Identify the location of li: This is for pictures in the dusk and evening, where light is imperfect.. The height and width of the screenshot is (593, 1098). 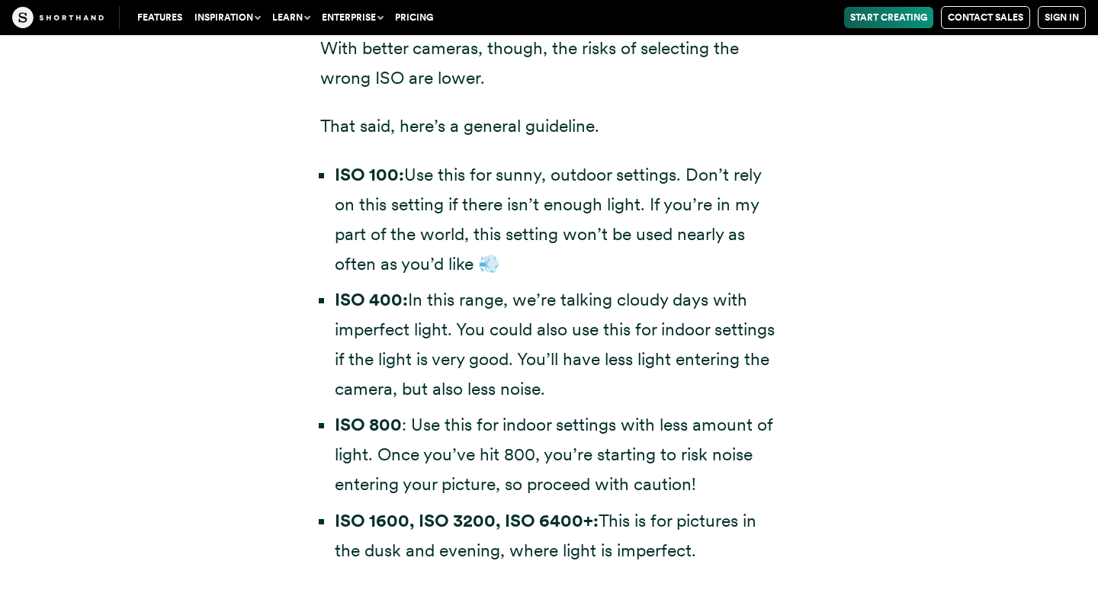
(556, 536).